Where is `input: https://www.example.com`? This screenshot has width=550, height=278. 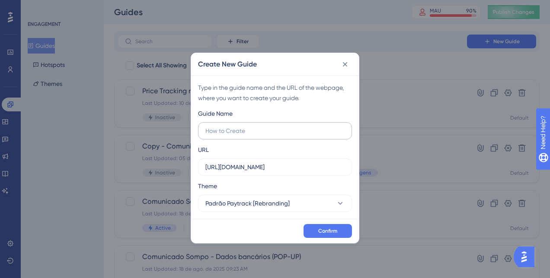 input: https://www.example.com is located at coordinates (275, 167).